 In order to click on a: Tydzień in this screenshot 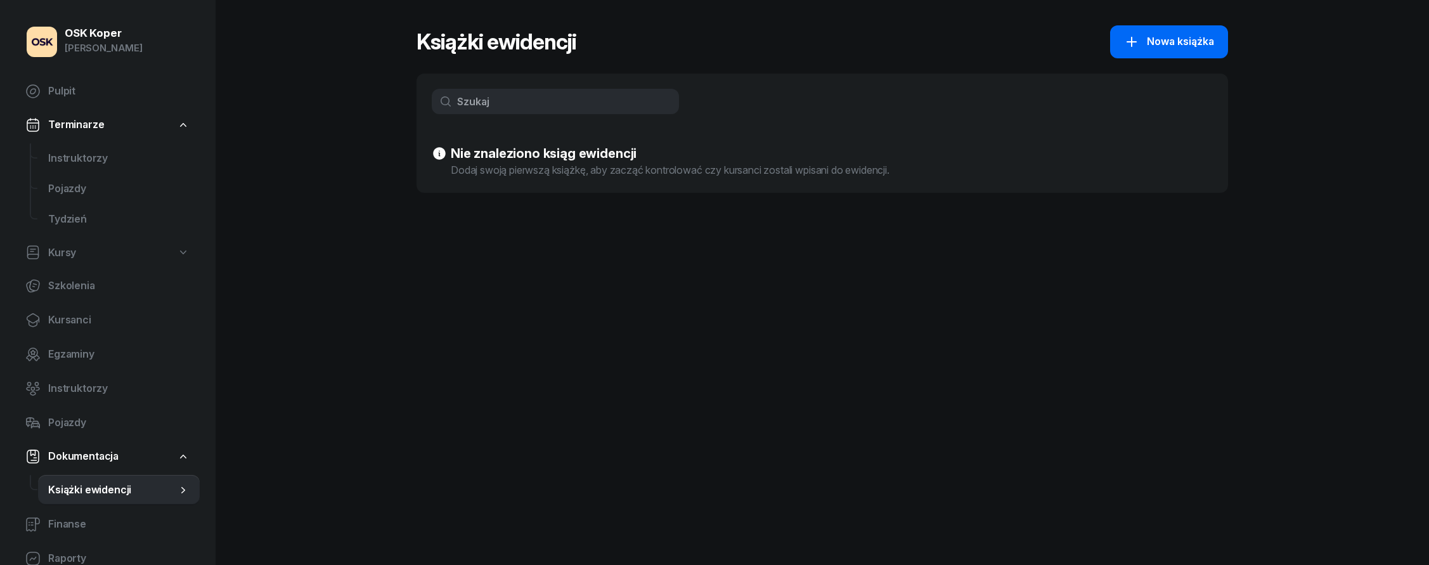, I will do `click(119, 219)`.